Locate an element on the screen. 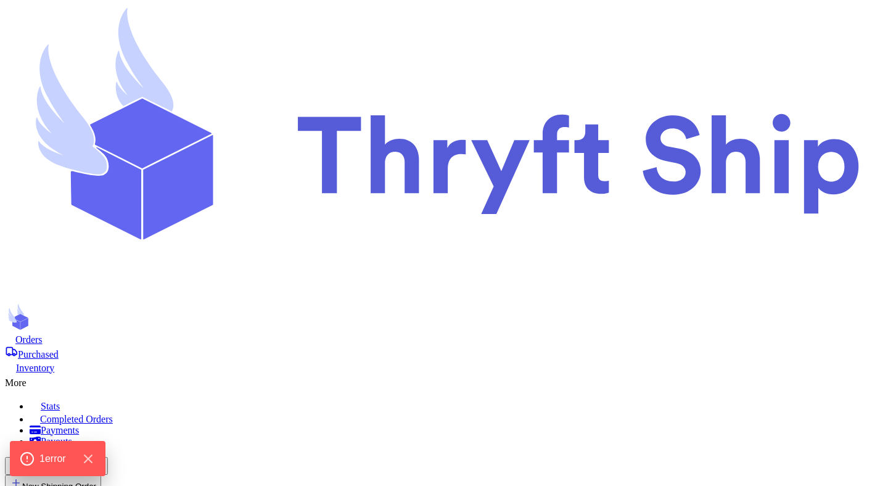 This screenshot has height=486, width=888. div: Inventory is located at coordinates (444, 367).